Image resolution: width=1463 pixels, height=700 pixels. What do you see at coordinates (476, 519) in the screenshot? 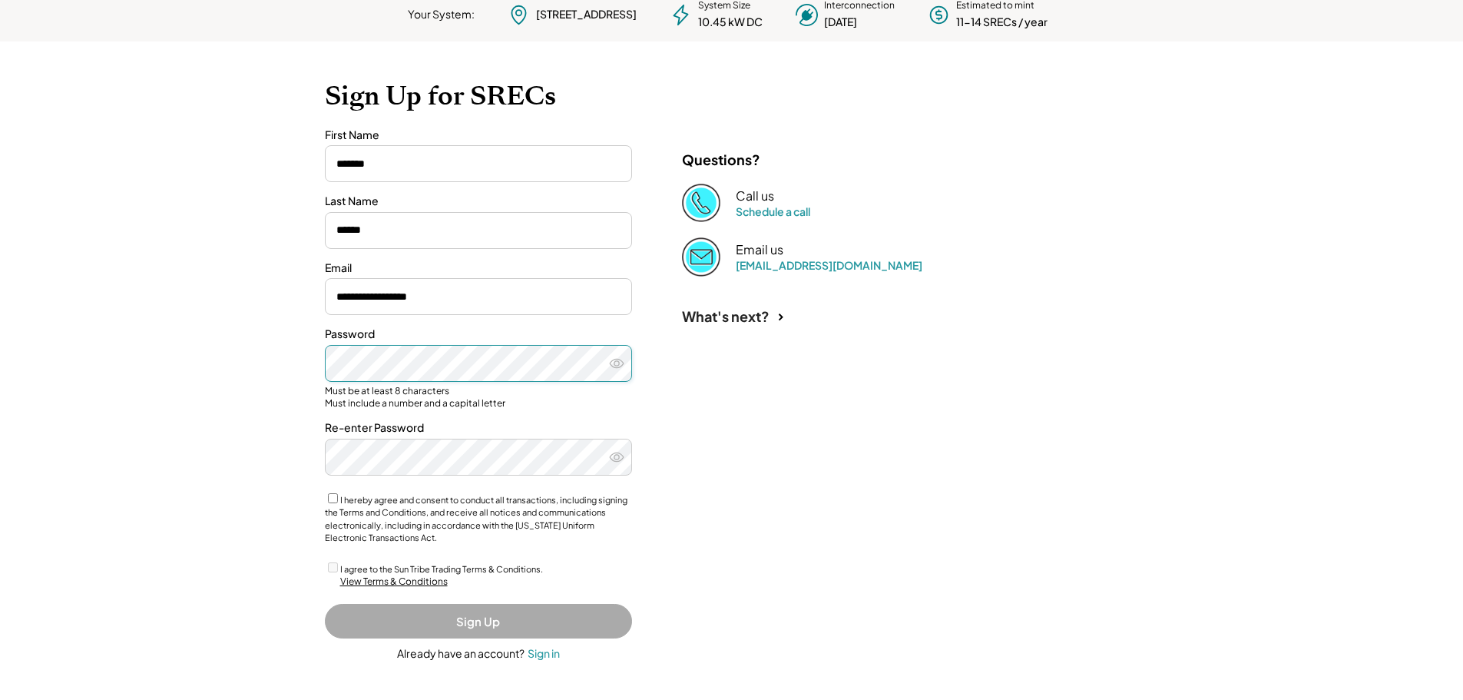
I see `label: I hereby agree and consent to conduct all transactions, including signing the Terms and Condition...` at bounding box center [476, 519].